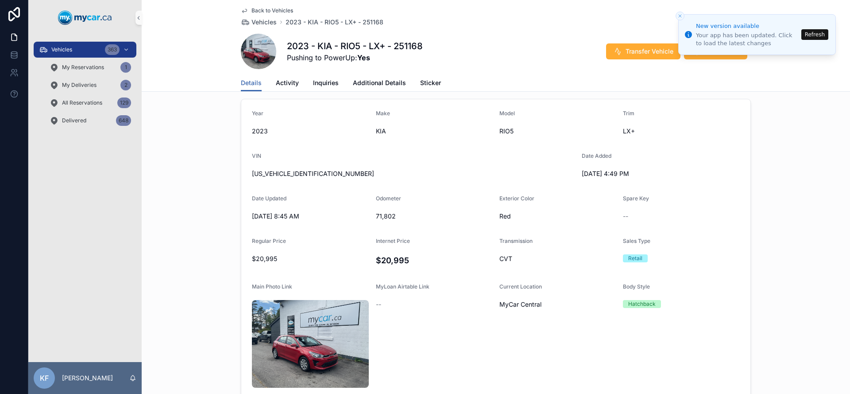 This screenshot has height=394, width=850. I want to click on span: Inquiries, so click(326, 83).